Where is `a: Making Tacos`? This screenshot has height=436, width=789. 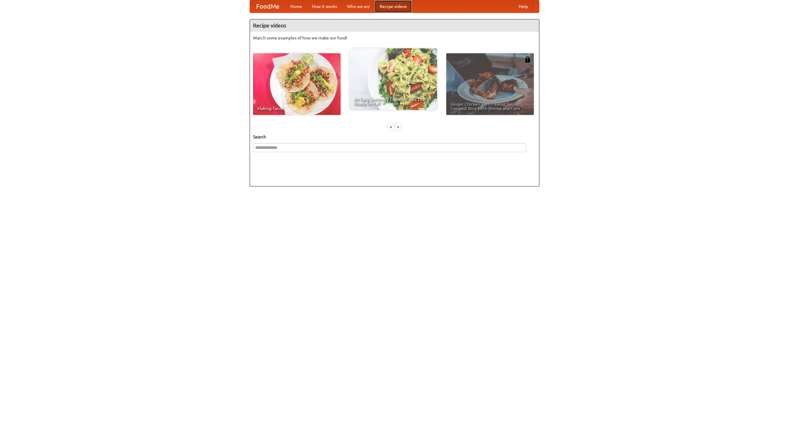
a: Making Tacos is located at coordinates (297, 84).